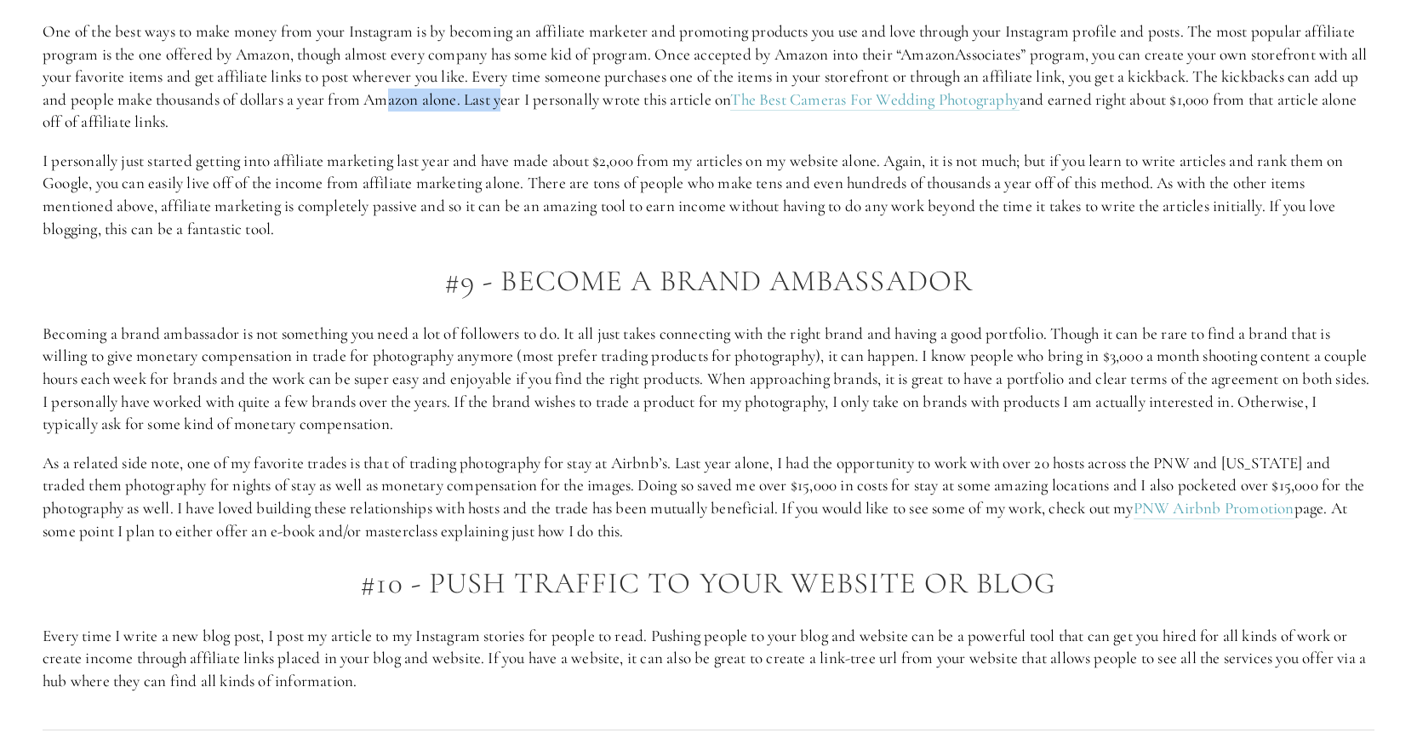  I want to click on p: One of the best ways to make money from your Instagram is by becoming an affiliate marketer and p..., so click(708, 77).